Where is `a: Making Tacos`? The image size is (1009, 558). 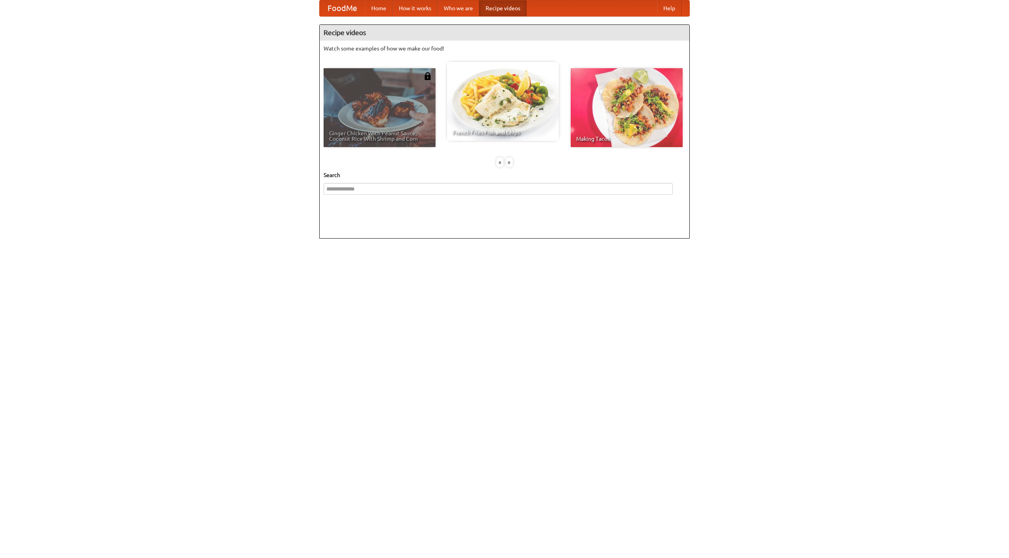
a: Making Tacos is located at coordinates (627, 108).